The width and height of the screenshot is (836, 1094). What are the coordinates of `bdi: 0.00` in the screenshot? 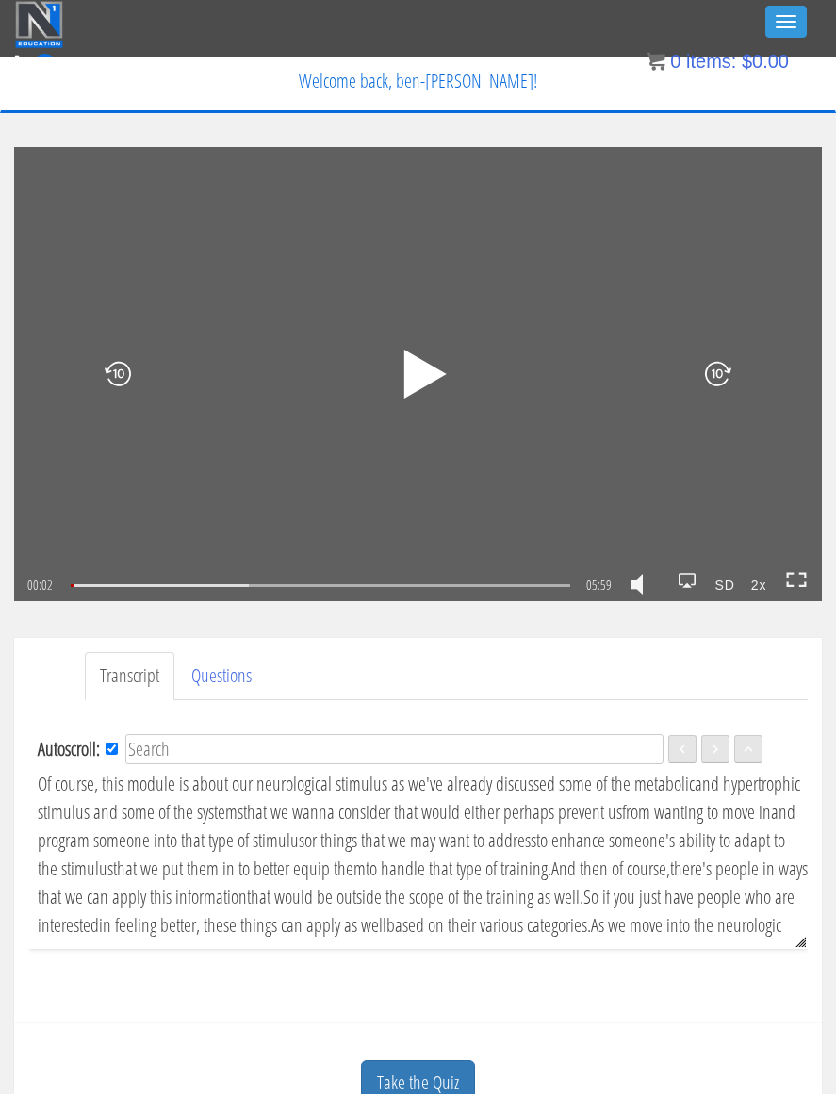 It's located at (765, 61).